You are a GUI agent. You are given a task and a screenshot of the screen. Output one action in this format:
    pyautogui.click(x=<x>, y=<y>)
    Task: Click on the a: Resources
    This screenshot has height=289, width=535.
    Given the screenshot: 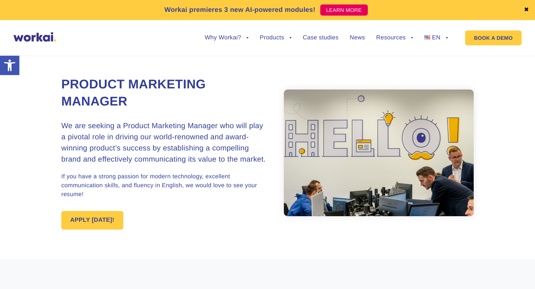 What is the action you would take?
    pyautogui.click(x=394, y=38)
    